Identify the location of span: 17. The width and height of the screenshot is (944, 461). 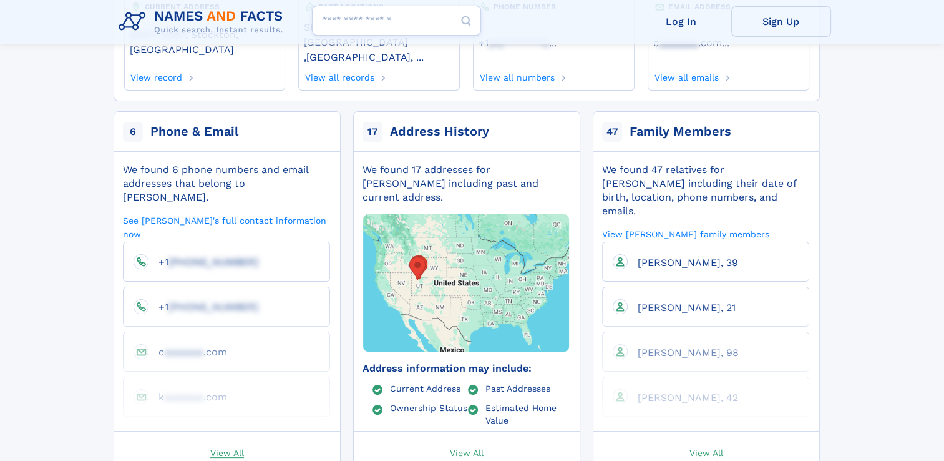
(373, 132).